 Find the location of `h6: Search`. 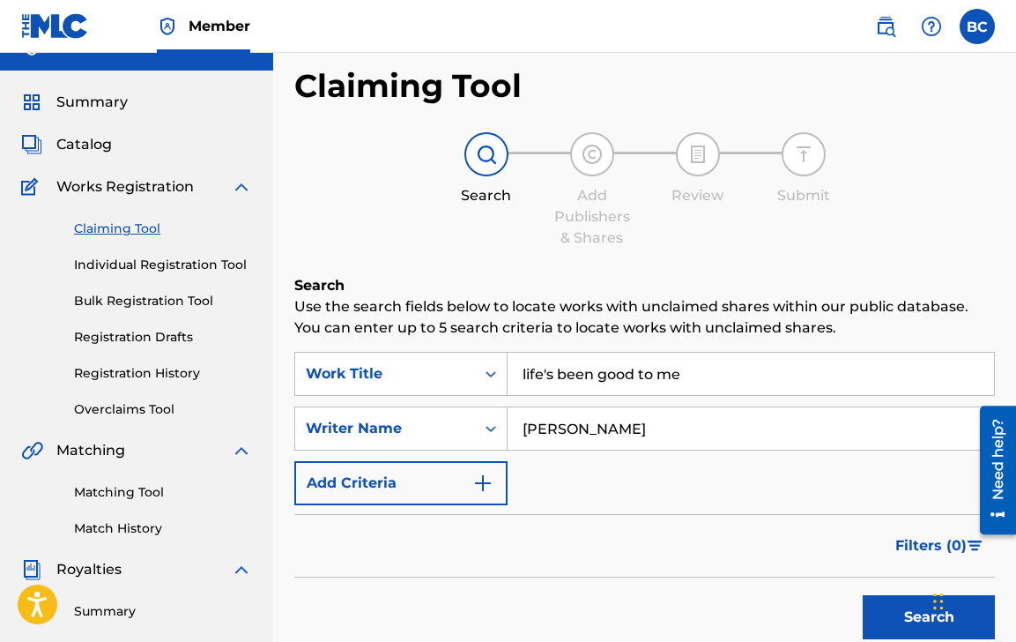

h6: Search is located at coordinates (644, 286).